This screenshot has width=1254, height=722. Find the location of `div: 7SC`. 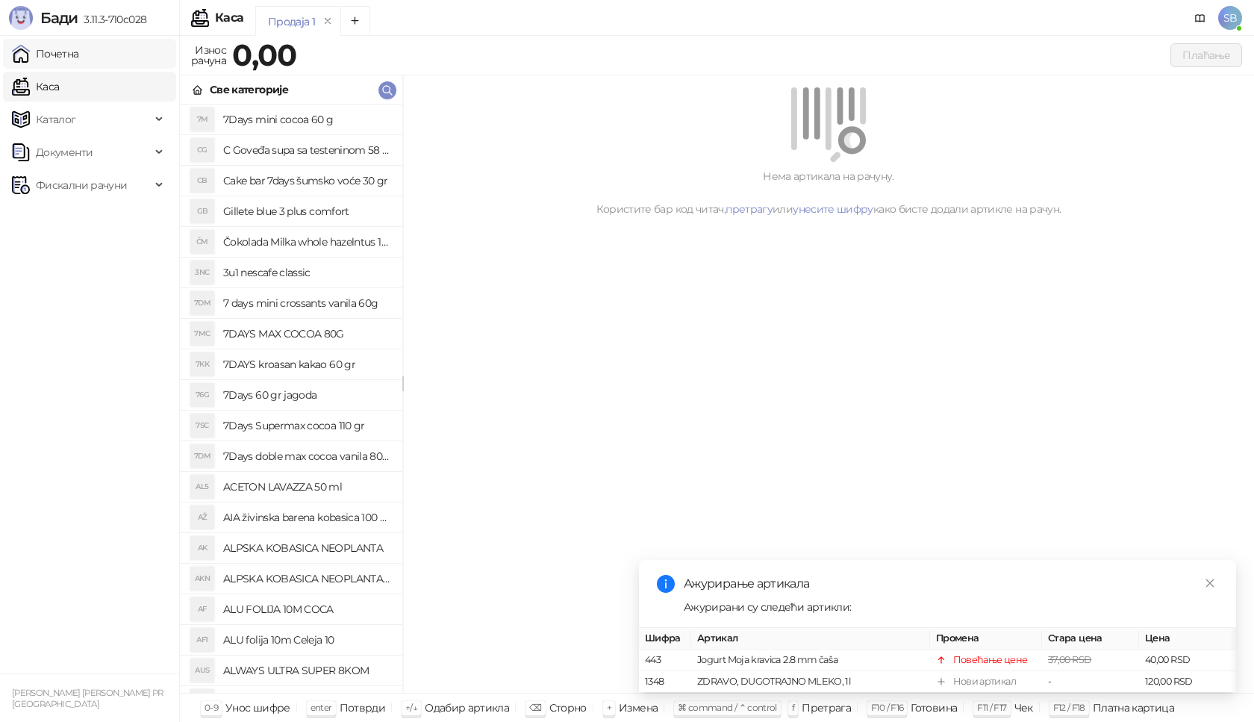

div: 7SC is located at coordinates (202, 425).